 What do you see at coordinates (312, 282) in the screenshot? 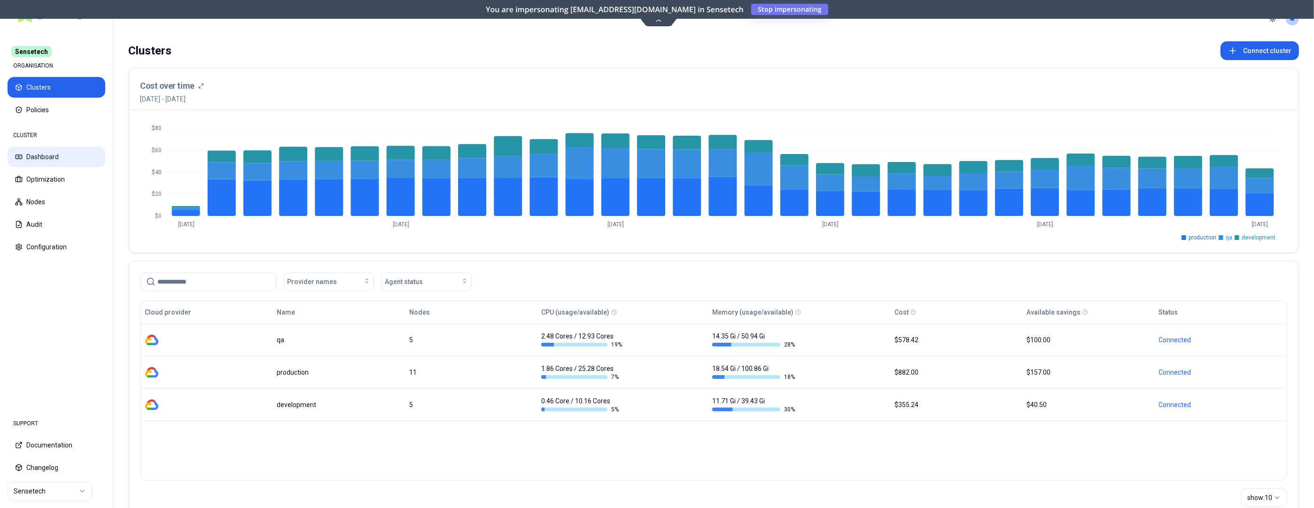
I see `span: Provider names` at bounding box center [312, 282].